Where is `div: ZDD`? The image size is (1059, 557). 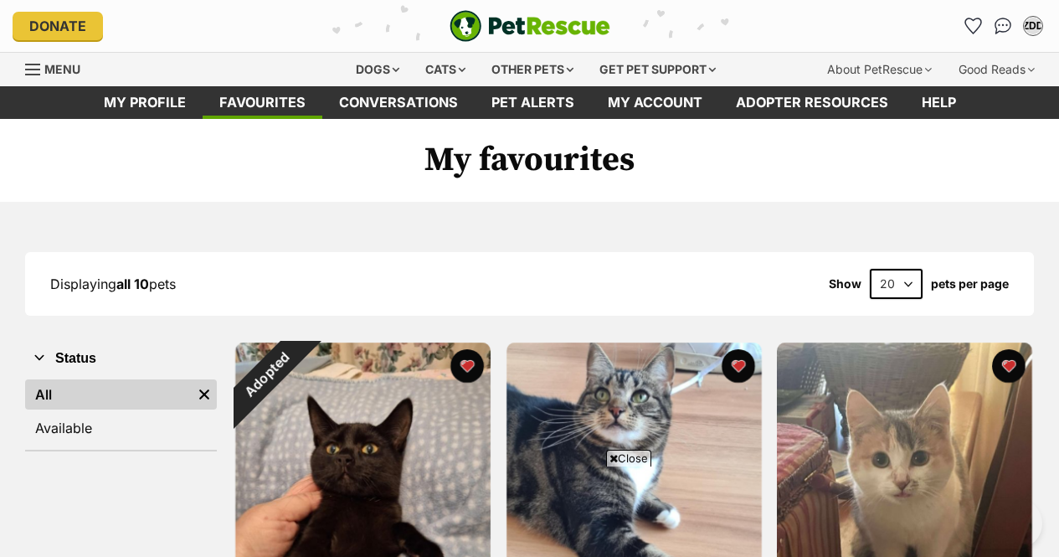 div: ZDD is located at coordinates (1033, 26).